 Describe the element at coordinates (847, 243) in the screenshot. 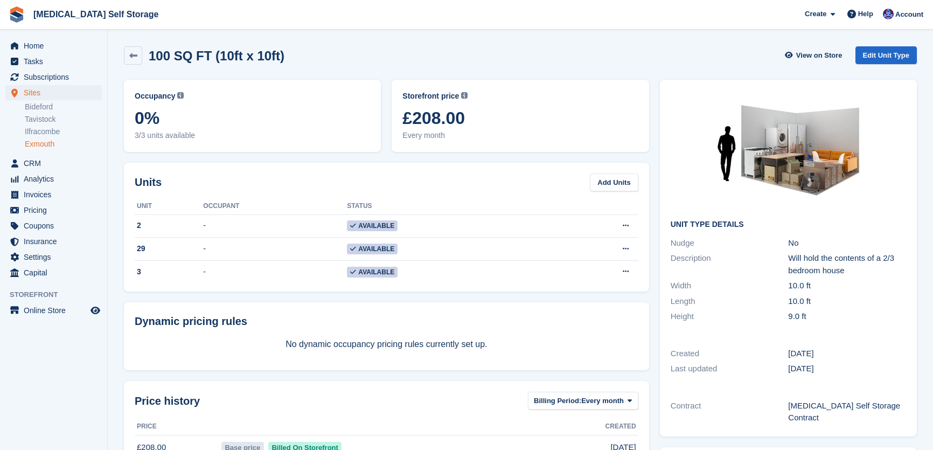

I see `div: No` at that location.